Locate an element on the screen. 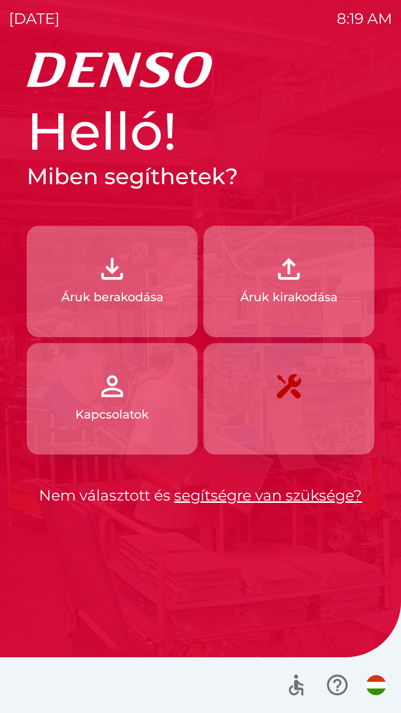 The image size is (401, 713). h2: Miben segíthetek? is located at coordinates (201, 176).